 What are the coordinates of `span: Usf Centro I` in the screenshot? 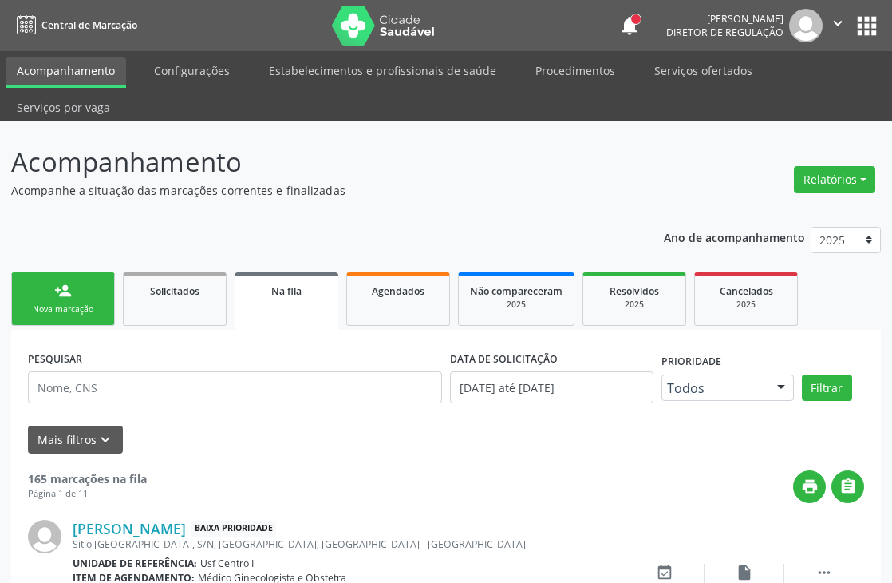 It's located at (227, 563).